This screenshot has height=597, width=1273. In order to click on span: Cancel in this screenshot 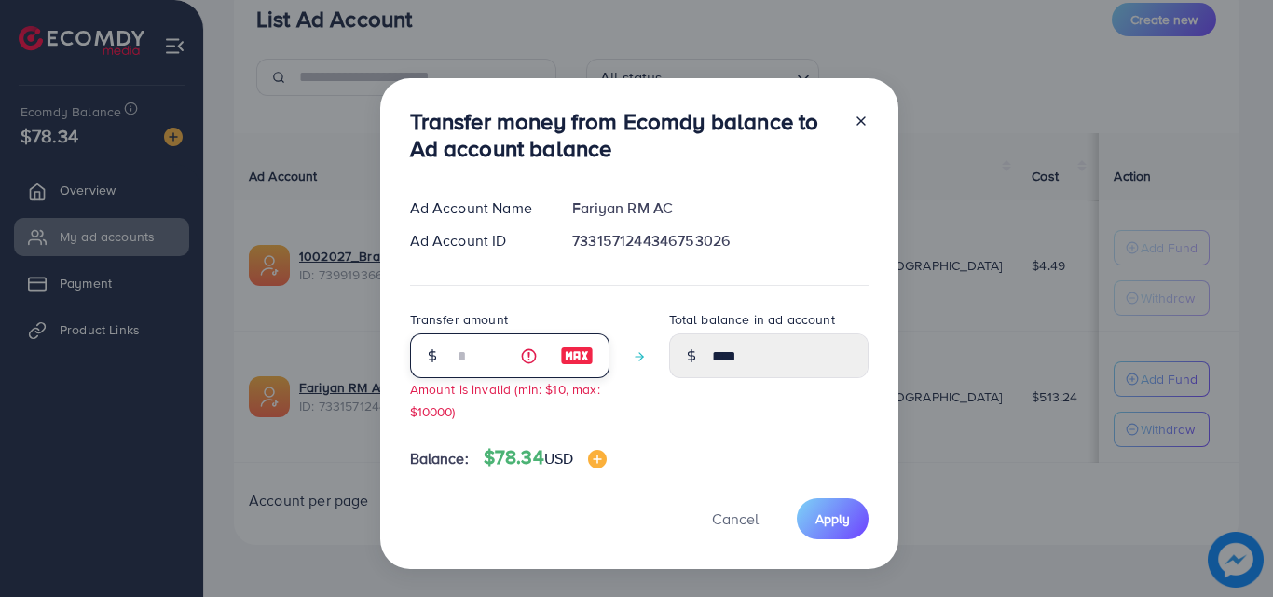, I will do `click(735, 519)`.